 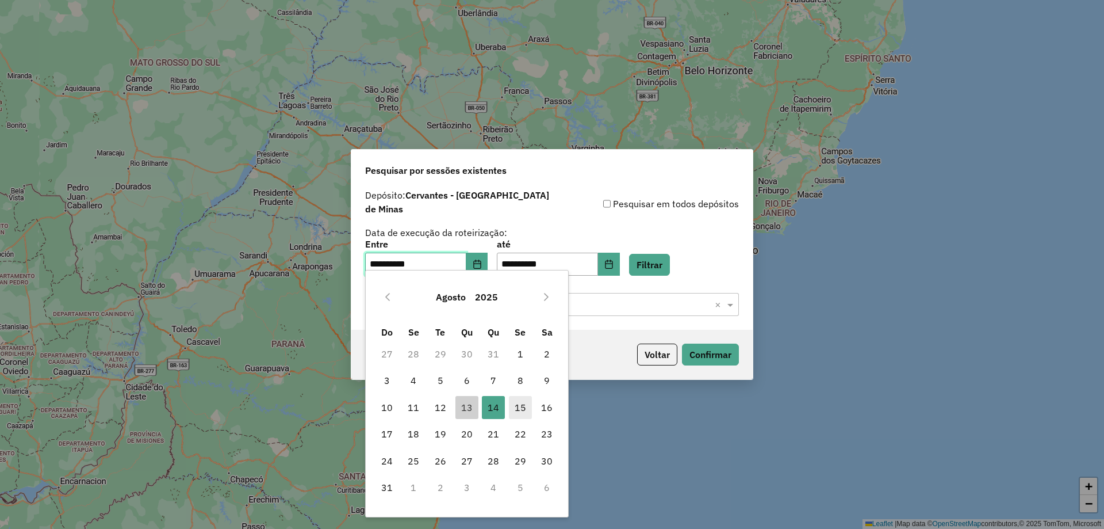 I want to click on td: 12, so click(x=440, y=407).